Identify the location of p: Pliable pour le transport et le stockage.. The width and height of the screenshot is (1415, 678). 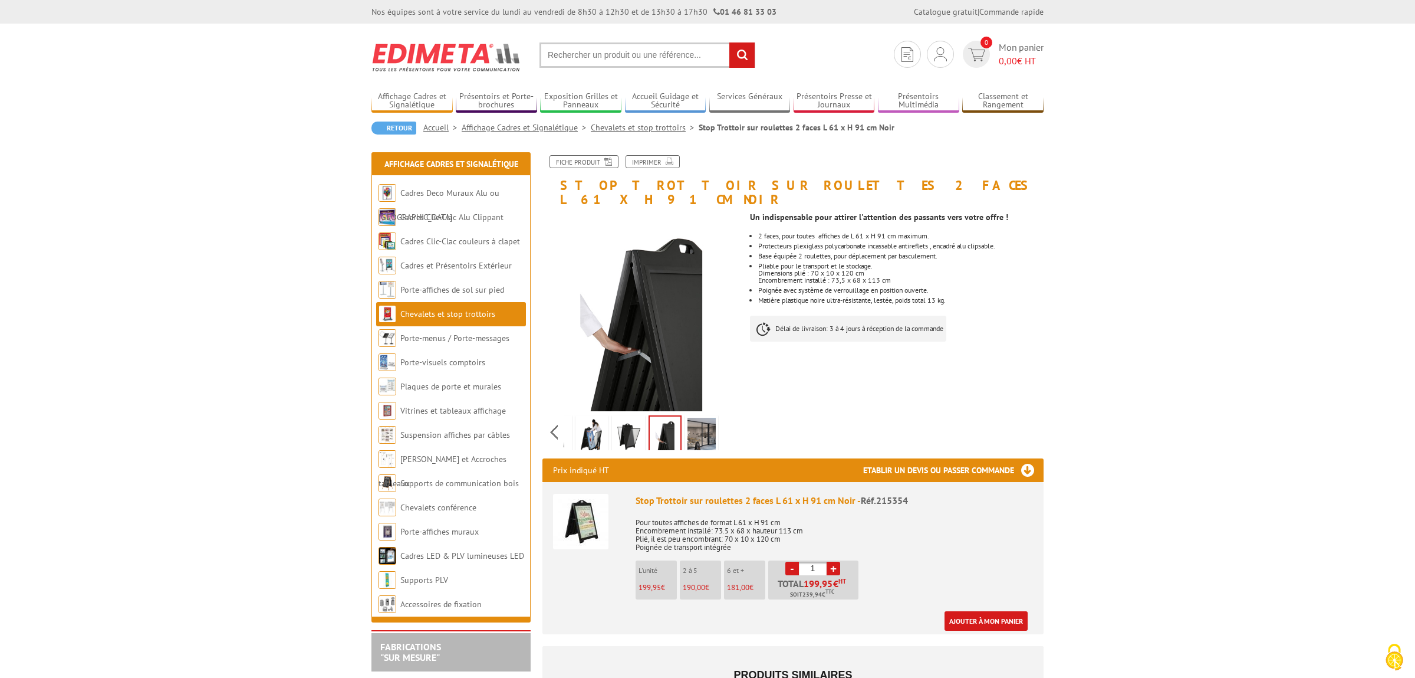
(901, 266).